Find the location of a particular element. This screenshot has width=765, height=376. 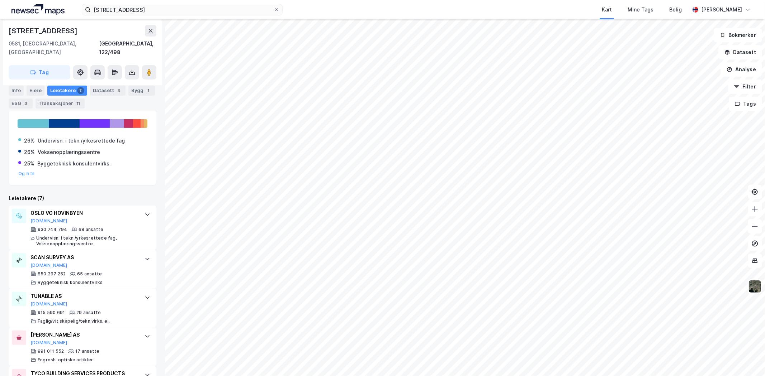

div: Info is located at coordinates (16, 90).